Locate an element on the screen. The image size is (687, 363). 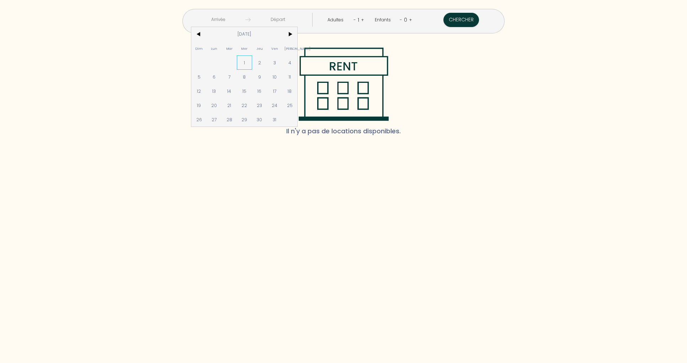
span: 23 is located at coordinates (260, 105).